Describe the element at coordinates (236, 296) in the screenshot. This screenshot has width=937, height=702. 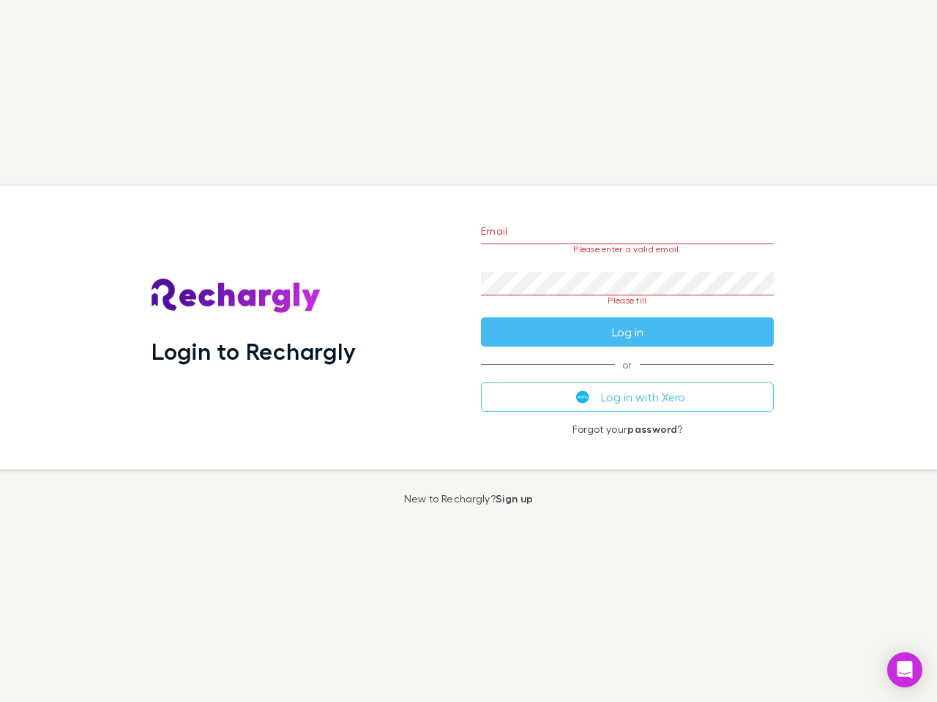
I see `img: Rechargly's Logo` at that location.